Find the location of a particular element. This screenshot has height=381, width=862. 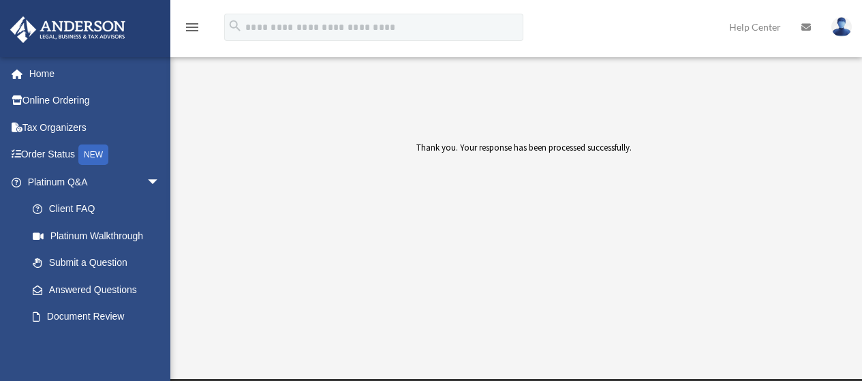

img: Anderson Advisors Platinum Portal is located at coordinates (67, 29).